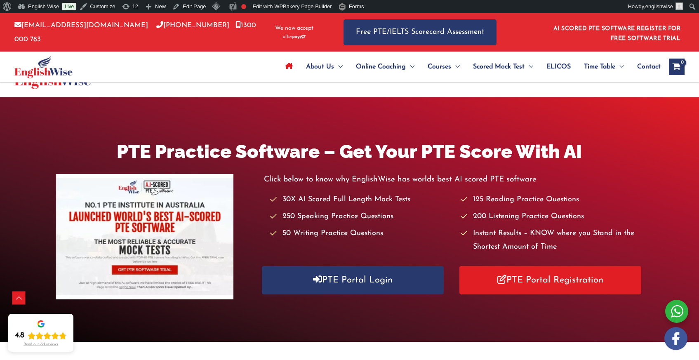  What do you see at coordinates (676, 67) in the screenshot?
I see `a: View Shopping Cart, empty` at bounding box center [676, 67].